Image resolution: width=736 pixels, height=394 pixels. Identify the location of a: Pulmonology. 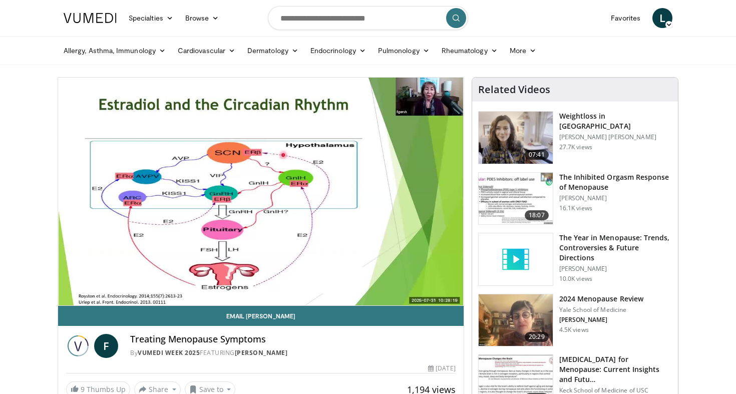
(404, 51).